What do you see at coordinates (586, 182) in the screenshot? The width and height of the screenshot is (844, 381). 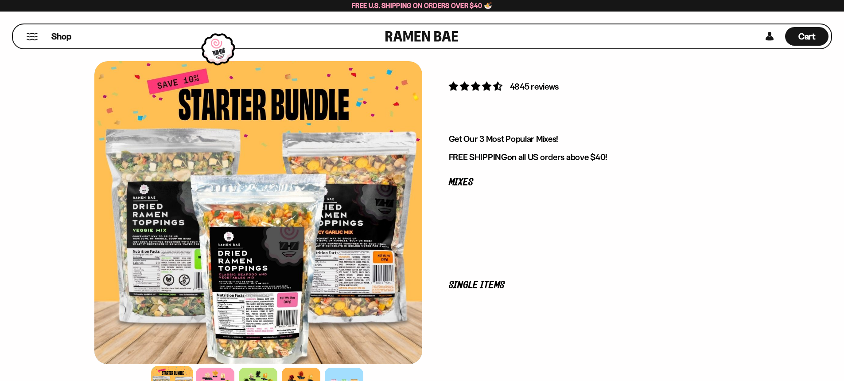 I see `p: Mixes` at bounding box center [586, 182].